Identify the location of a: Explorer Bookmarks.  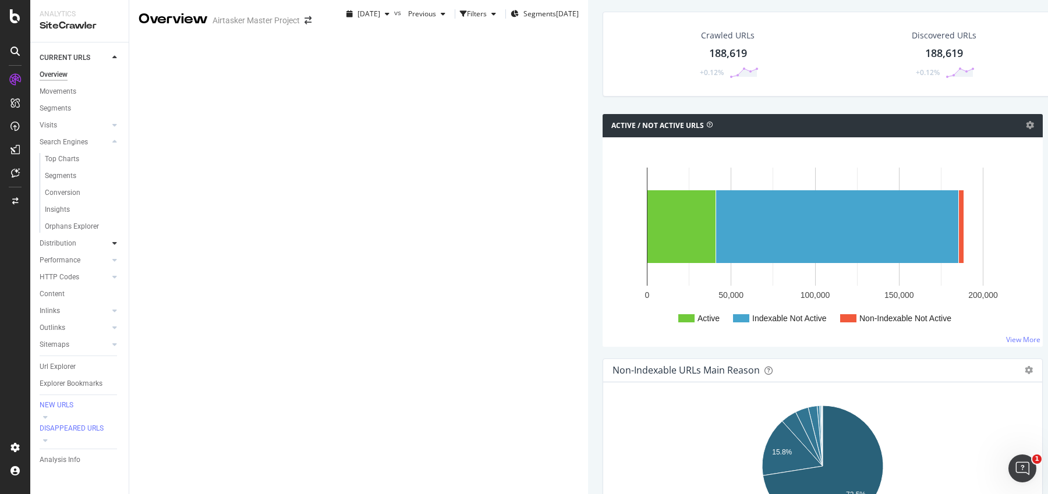
(80, 384).